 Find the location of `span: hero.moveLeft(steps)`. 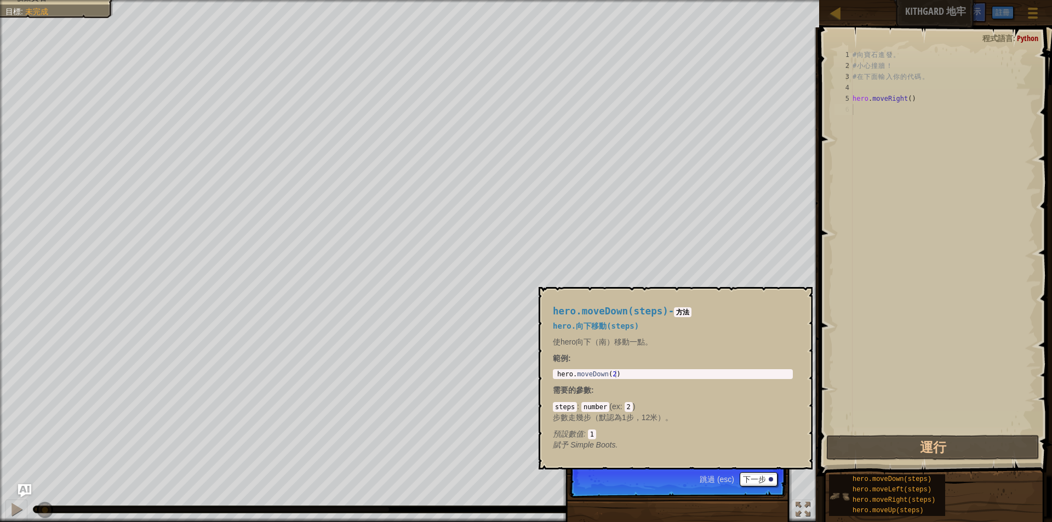

span: hero.moveLeft(steps) is located at coordinates (892, 490).